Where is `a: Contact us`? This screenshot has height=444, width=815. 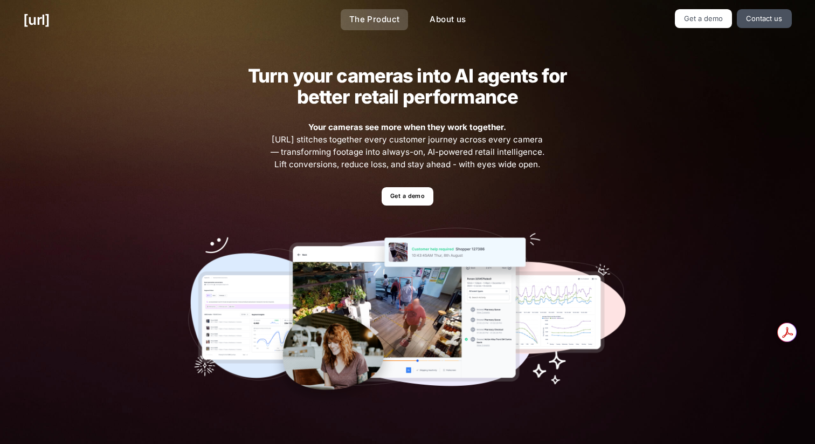 a: Contact us is located at coordinates (765, 18).